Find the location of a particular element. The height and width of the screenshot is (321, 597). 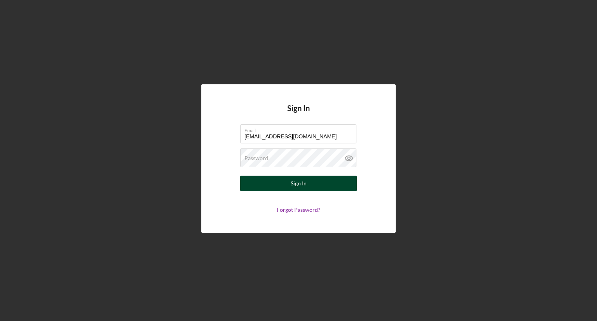

h4: Sign In is located at coordinates (299, 114).